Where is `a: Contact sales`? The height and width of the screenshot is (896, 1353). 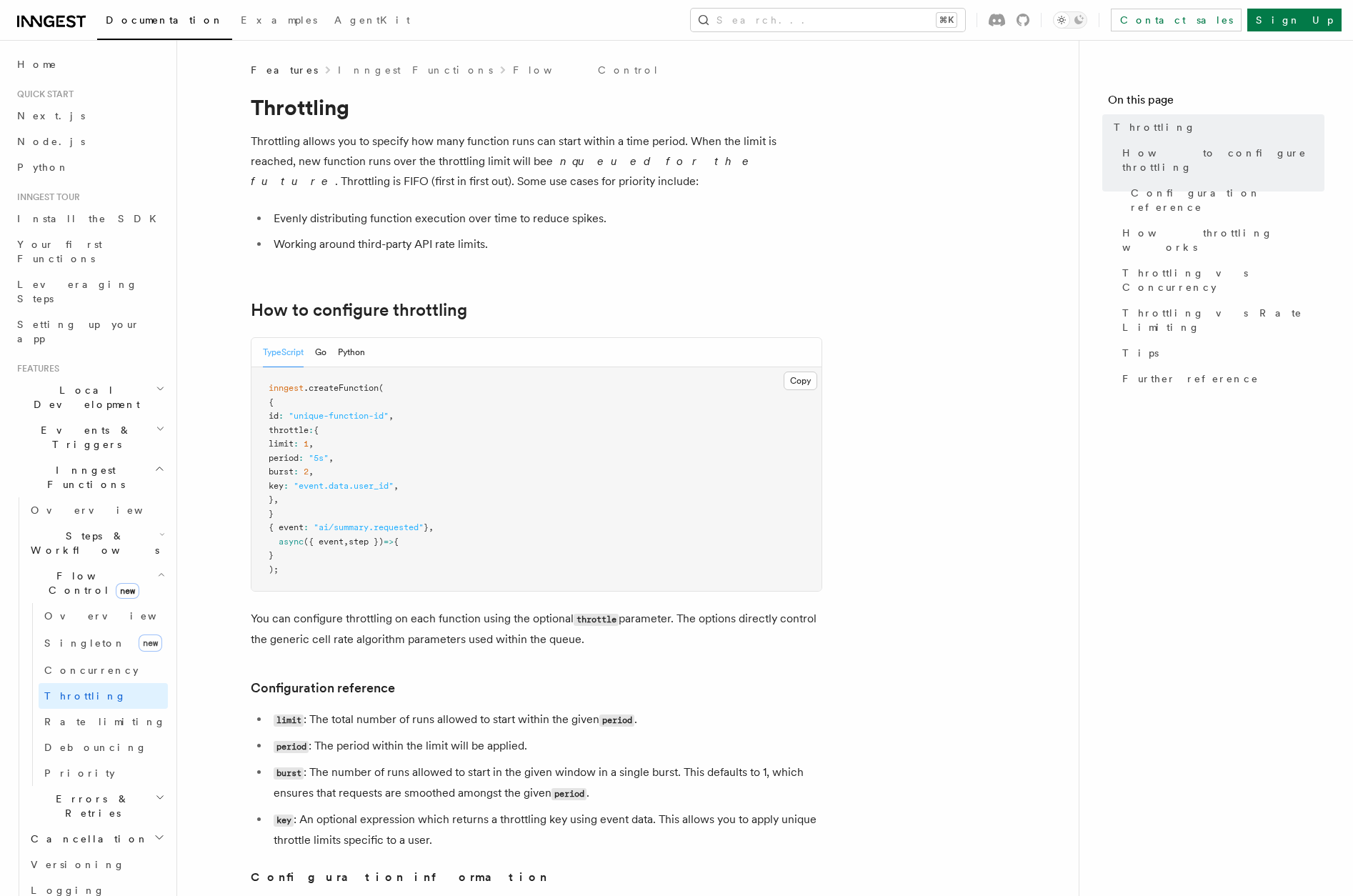
a: Contact sales is located at coordinates (1176, 20).